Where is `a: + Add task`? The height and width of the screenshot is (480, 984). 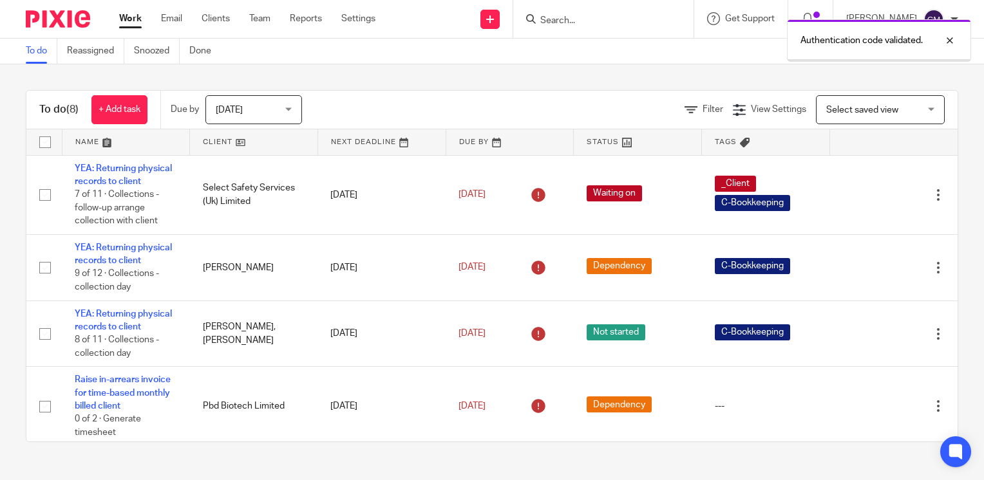 a: + Add task is located at coordinates (119, 109).